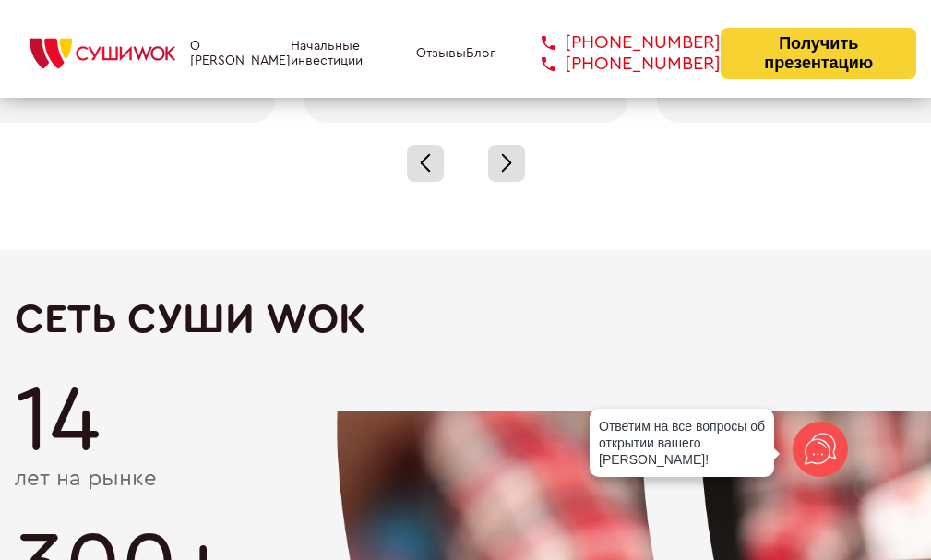  What do you see at coordinates (441, 54) in the screenshot?
I see `a: Отзывы` at bounding box center [441, 54].